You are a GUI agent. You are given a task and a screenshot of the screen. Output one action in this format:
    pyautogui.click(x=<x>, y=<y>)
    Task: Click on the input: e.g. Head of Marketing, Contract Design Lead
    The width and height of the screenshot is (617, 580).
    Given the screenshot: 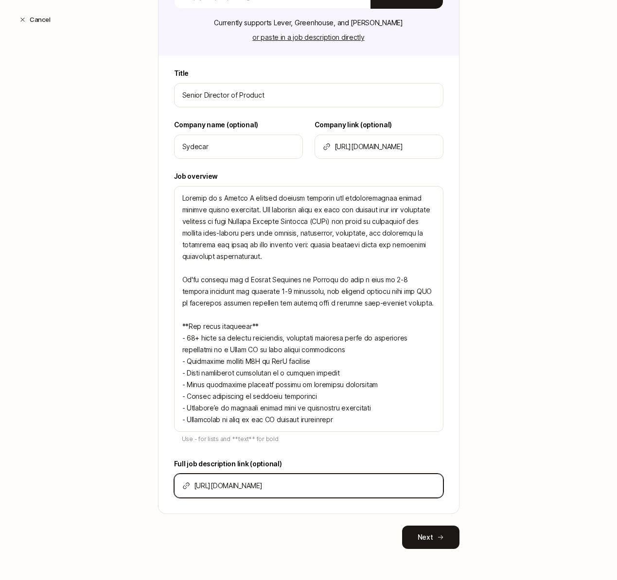 What is the action you would take?
    pyautogui.click(x=309, y=95)
    